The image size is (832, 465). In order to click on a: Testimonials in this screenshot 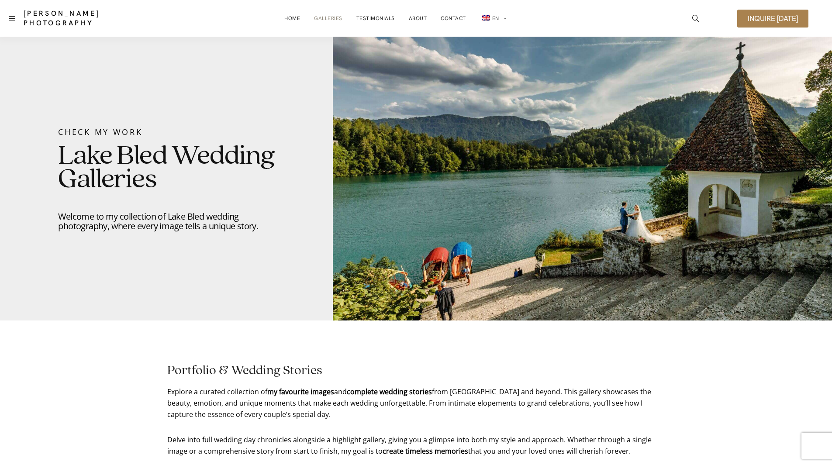, I will do `click(376, 18)`.